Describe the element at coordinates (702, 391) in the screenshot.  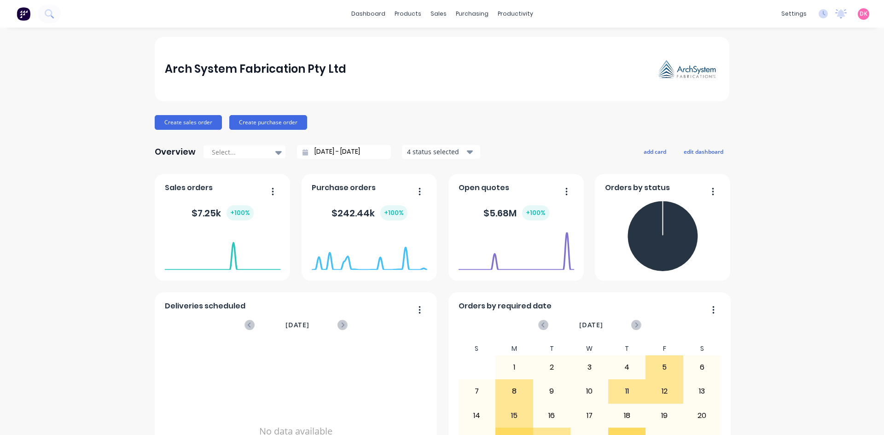
I see `div: 13` at that location.